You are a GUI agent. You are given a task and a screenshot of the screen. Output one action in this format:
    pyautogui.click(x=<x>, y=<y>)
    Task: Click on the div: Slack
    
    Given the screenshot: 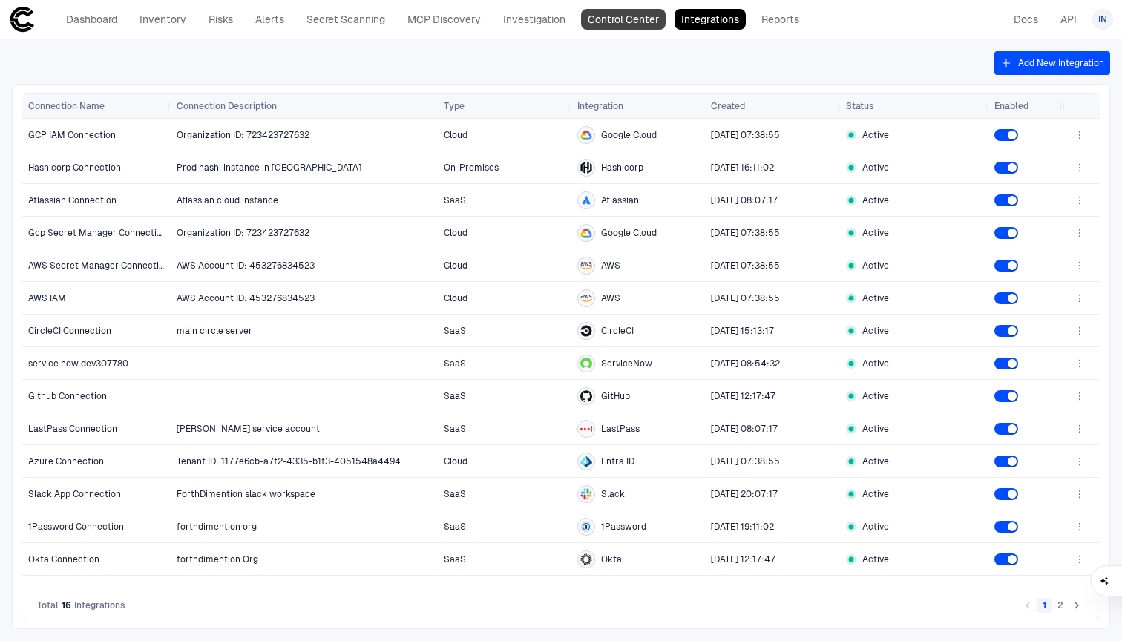 What is the action you would take?
    pyautogui.click(x=586, y=494)
    